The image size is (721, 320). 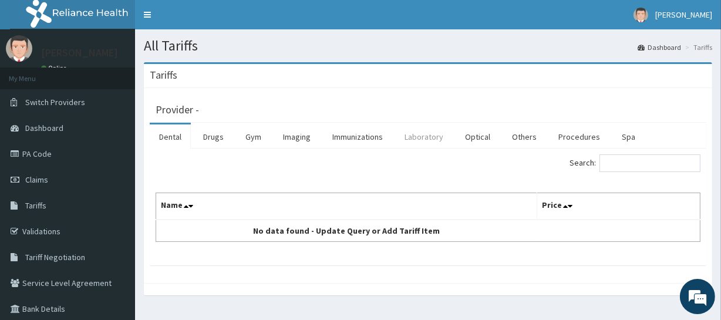 I want to click on span: Tariff Negotiation, so click(x=55, y=257).